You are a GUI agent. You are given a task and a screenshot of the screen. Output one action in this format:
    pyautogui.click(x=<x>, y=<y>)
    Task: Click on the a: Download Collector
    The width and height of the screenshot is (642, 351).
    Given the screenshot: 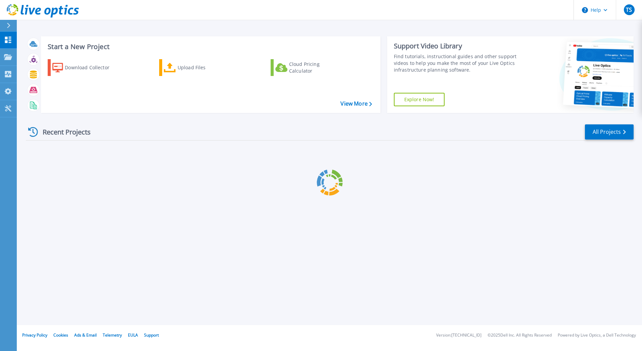 What is the action you would take?
    pyautogui.click(x=85, y=68)
    